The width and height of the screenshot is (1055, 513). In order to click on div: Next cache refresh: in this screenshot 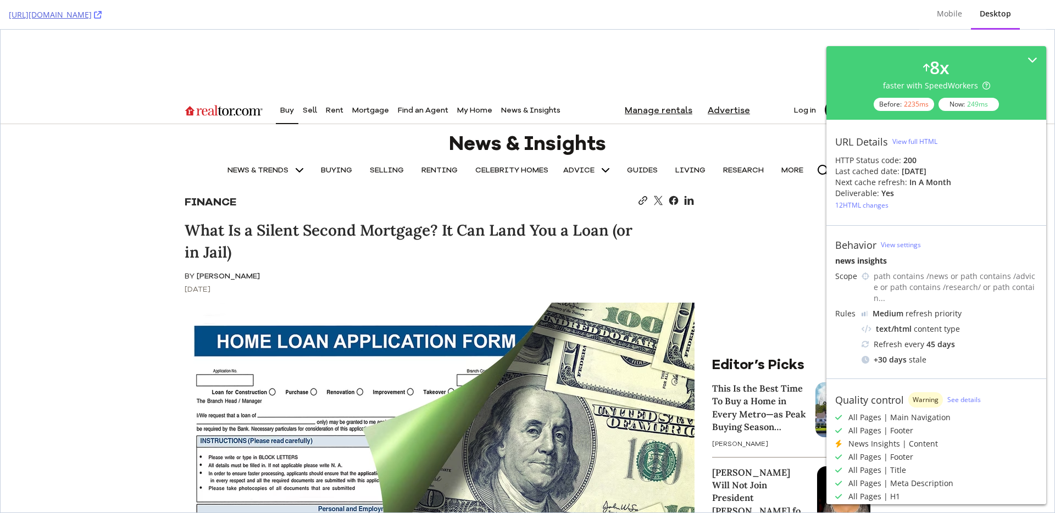, I will do `click(871, 182)`.